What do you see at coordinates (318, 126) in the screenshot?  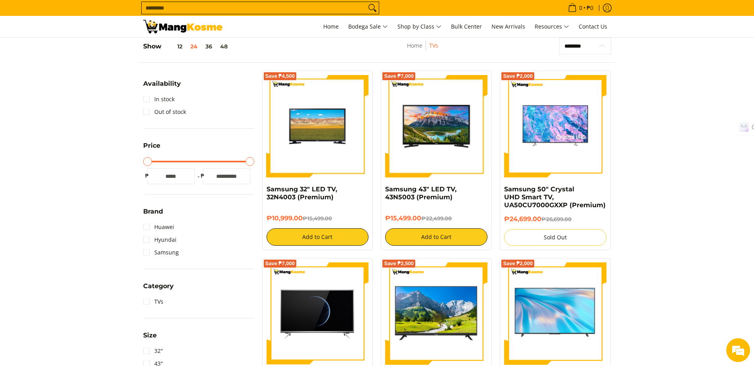 I see `img: samsung-32-inch-led-tv-full-view-mang-kosme` at bounding box center [318, 126].